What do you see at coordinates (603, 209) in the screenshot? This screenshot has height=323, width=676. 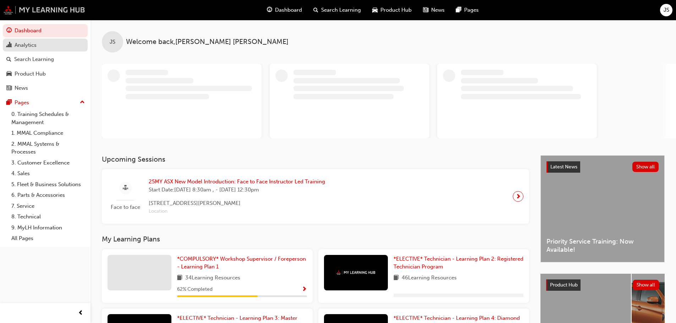 I see `a: Latest NewsShow allPriority Service Training: Now Available!` at bounding box center [603, 209].